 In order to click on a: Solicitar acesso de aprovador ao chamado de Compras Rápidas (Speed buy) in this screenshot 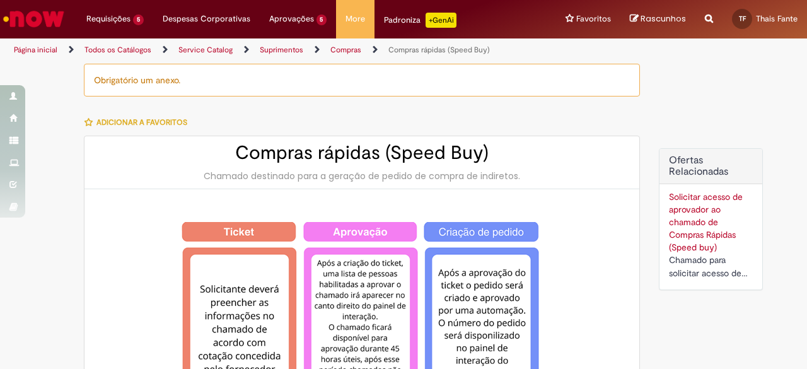, I will do `click(705, 222)`.